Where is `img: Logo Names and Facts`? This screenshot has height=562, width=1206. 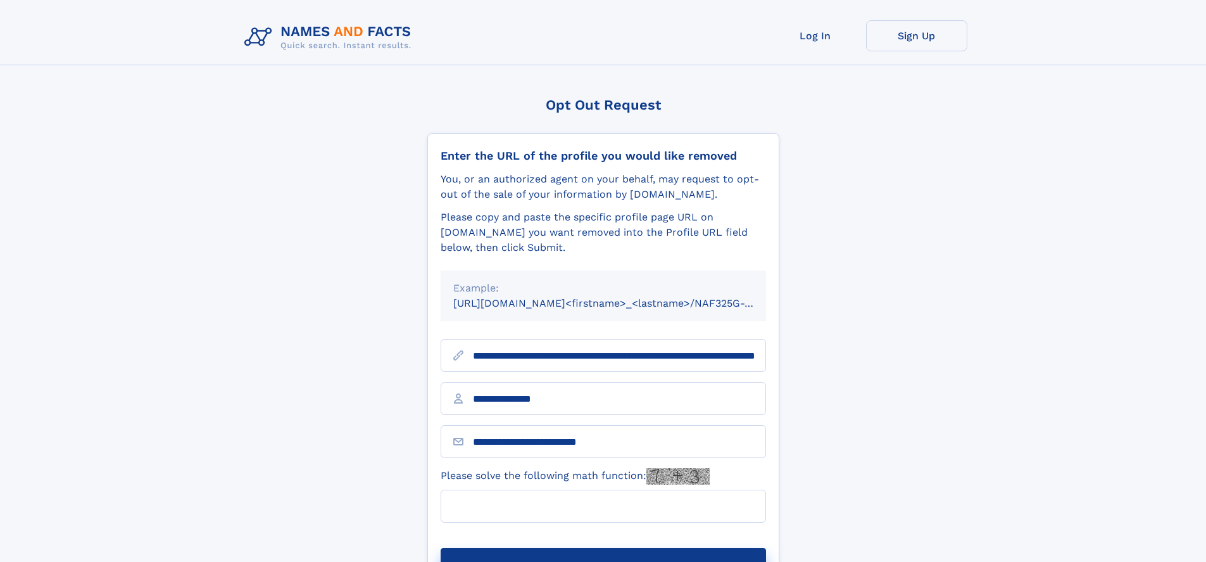 img: Logo Names and Facts is located at coordinates (330, 37).